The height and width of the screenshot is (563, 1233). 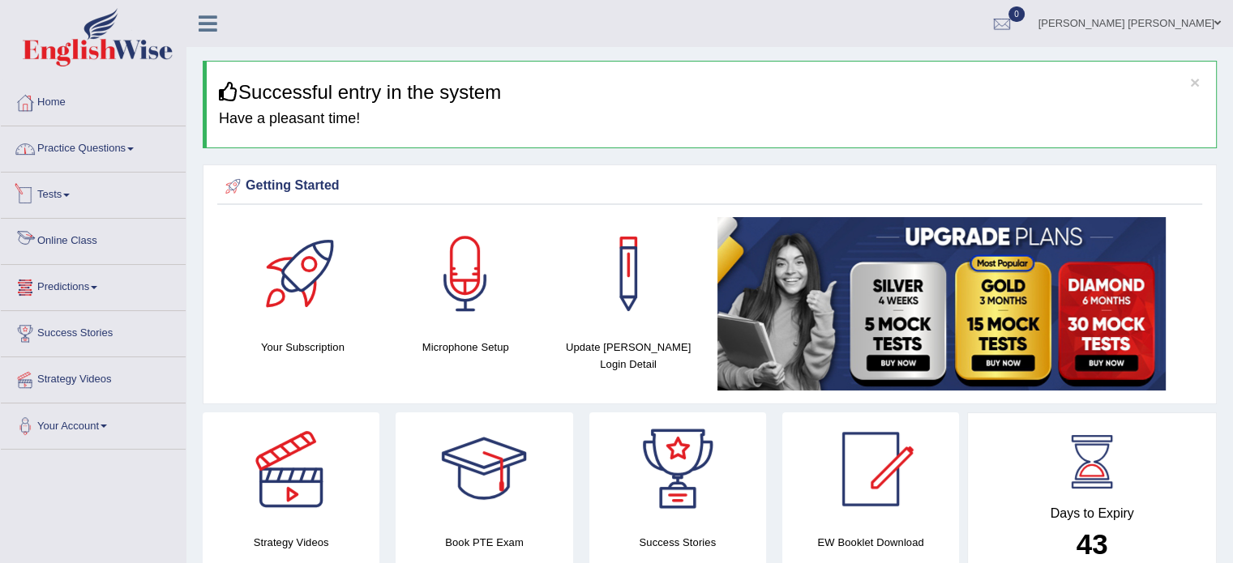 What do you see at coordinates (711, 92) in the screenshot?
I see `h3: Successful entry in the system` at bounding box center [711, 92].